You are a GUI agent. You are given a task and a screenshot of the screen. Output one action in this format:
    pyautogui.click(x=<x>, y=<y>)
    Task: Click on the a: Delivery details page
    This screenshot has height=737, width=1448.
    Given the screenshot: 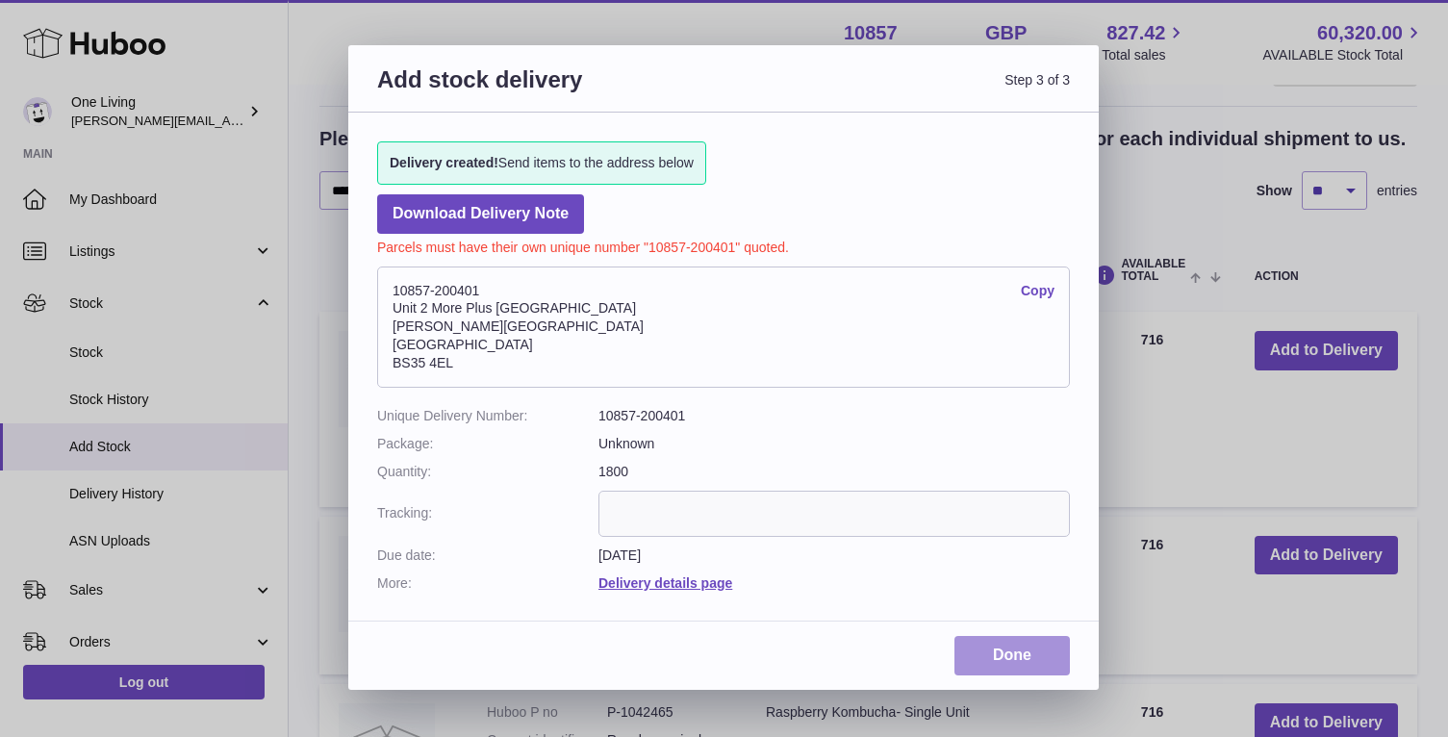 What is the action you would take?
    pyautogui.click(x=665, y=583)
    